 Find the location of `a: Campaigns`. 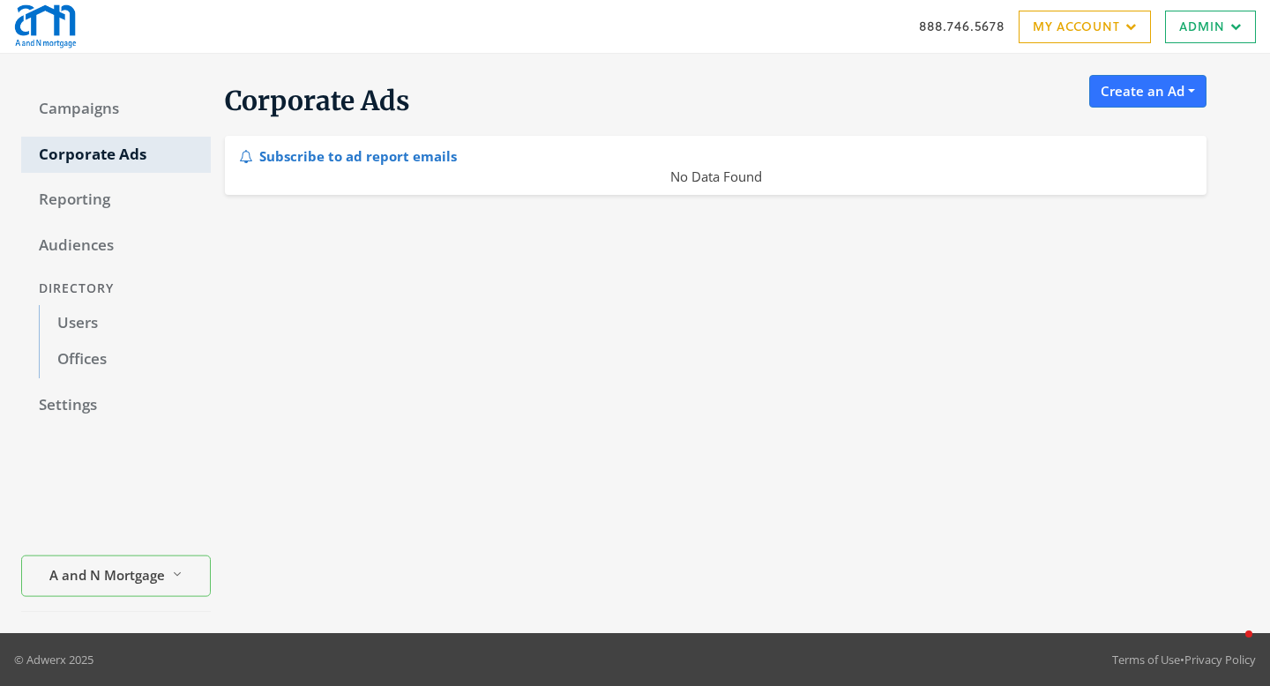

a: Campaigns is located at coordinates (116, 109).